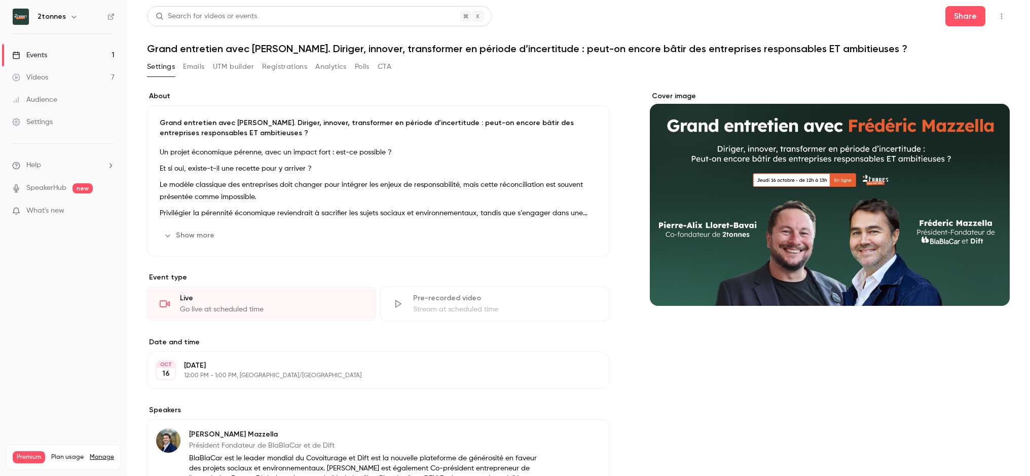 This screenshot has height=476, width=1030. Describe the element at coordinates (830, 199) in the screenshot. I see `section: Cover image` at that location.